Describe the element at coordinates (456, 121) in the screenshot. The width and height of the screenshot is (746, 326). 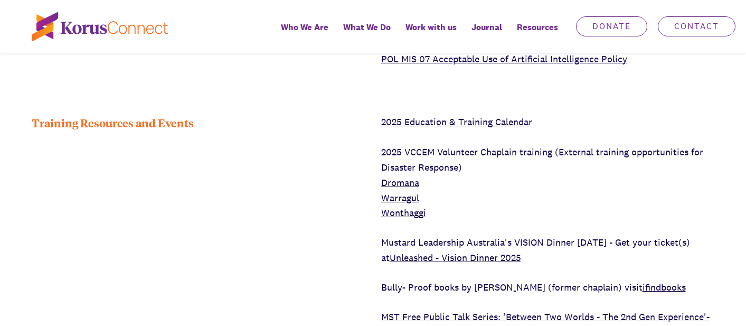
I see `a: 2025 Education & Training Calendar` at that location.